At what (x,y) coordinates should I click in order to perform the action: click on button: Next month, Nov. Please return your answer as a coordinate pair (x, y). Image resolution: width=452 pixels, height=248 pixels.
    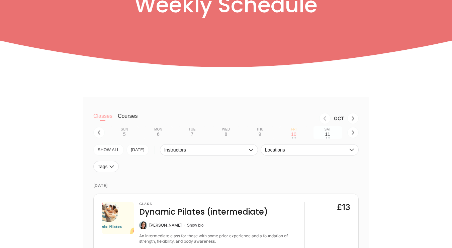
    Looking at the image, I should click on (353, 119).